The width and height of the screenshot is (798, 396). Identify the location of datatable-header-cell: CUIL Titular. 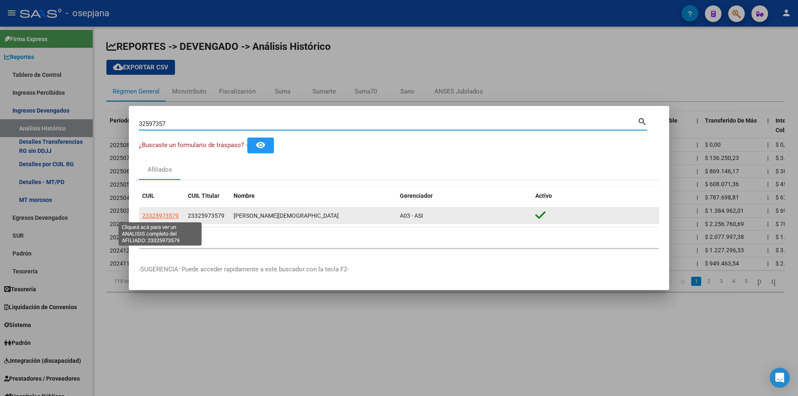
(207, 196).